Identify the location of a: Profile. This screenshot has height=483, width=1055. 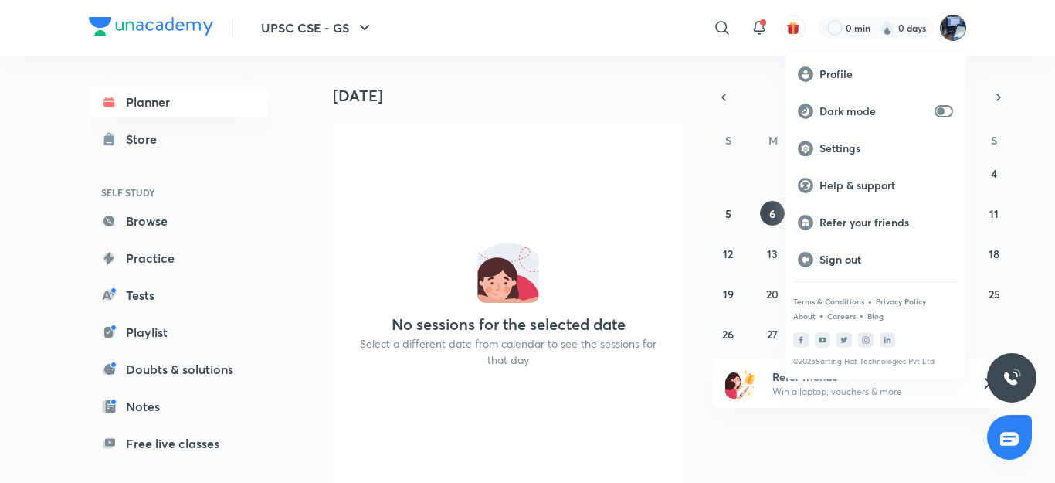
(875, 74).